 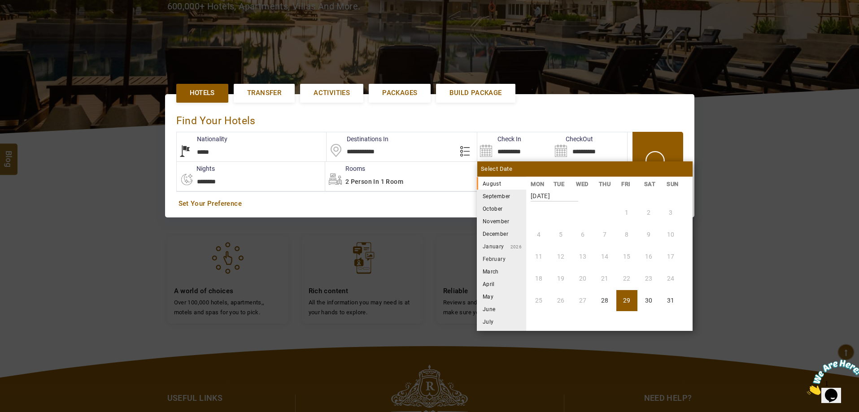 I want to click on li: THU, so click(x=605, y=184).